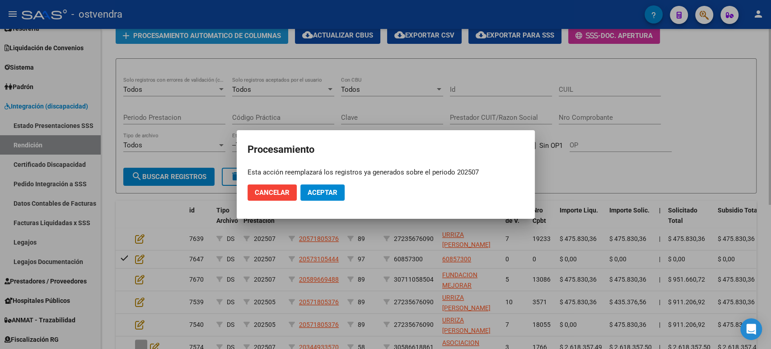  Describe the element at coordinates (386, 172) in the screenshot. I see `div: Esta acción reemplazará los registros ya generados sobre el periodo 202507` at that location.